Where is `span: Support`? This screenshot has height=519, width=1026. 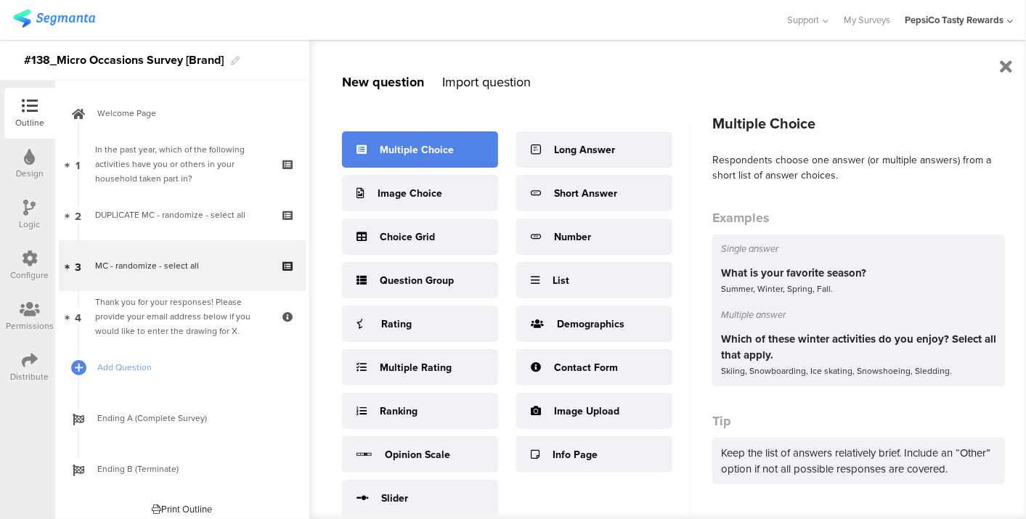
span: Support is located at coordinates (804, 20).